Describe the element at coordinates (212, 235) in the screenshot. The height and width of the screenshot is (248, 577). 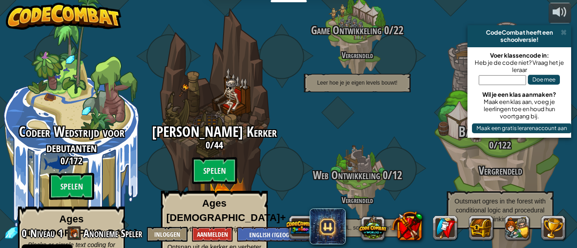
I see `button: Aanmelden` at that location.